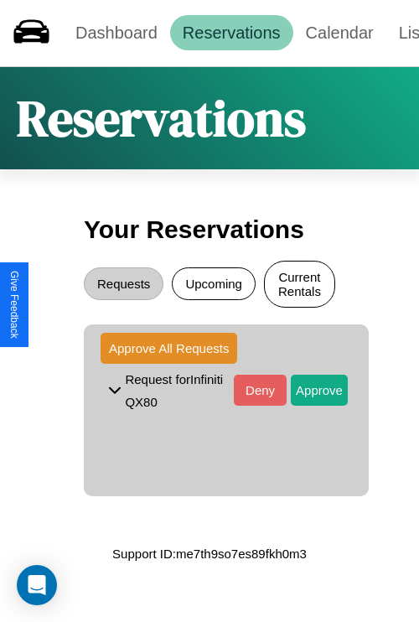 The image size is (419, 622). What do you see at coordinates (168, 348) in the screenshot?
I see `button: Approve All Requests` at bounding box center [168, 348].